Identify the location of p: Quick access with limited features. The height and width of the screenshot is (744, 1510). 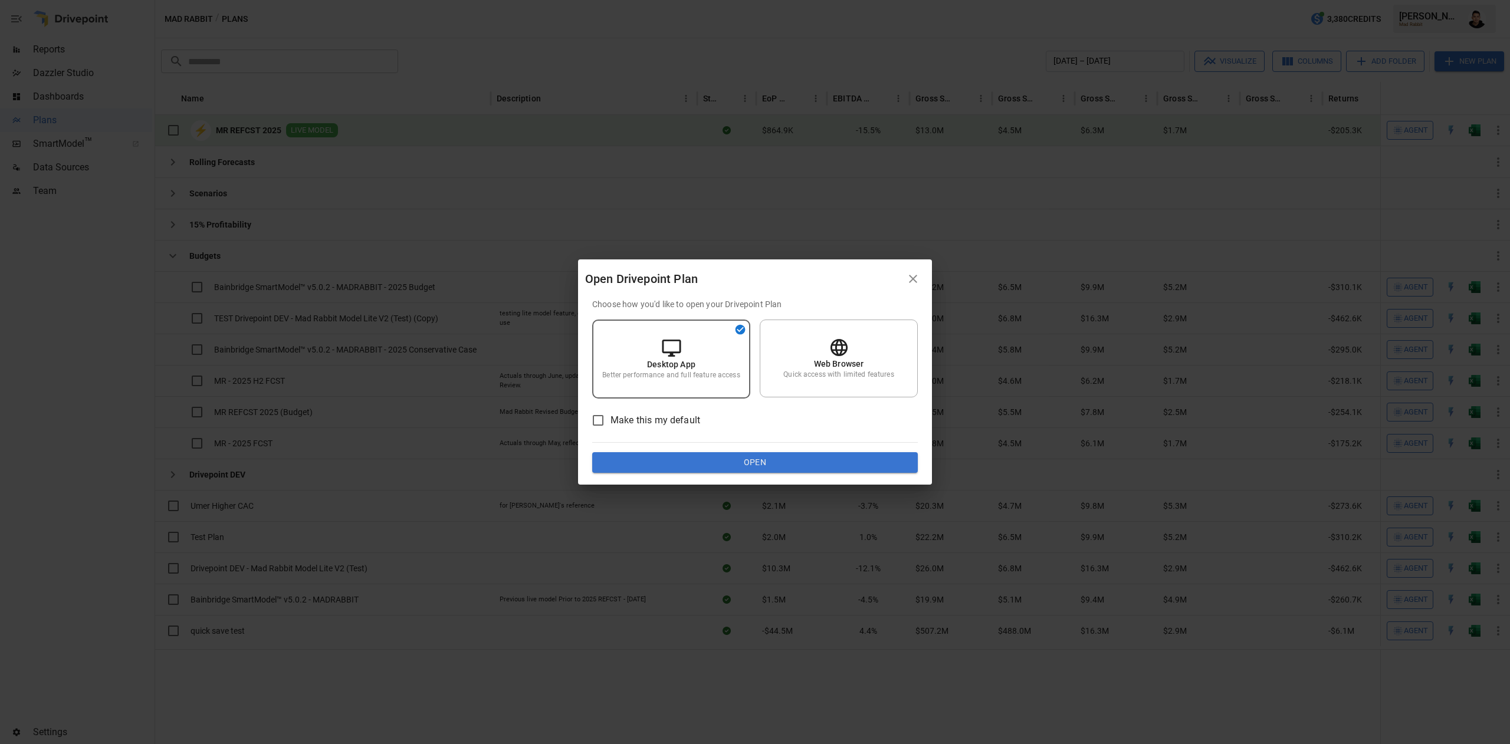
(838, 374).